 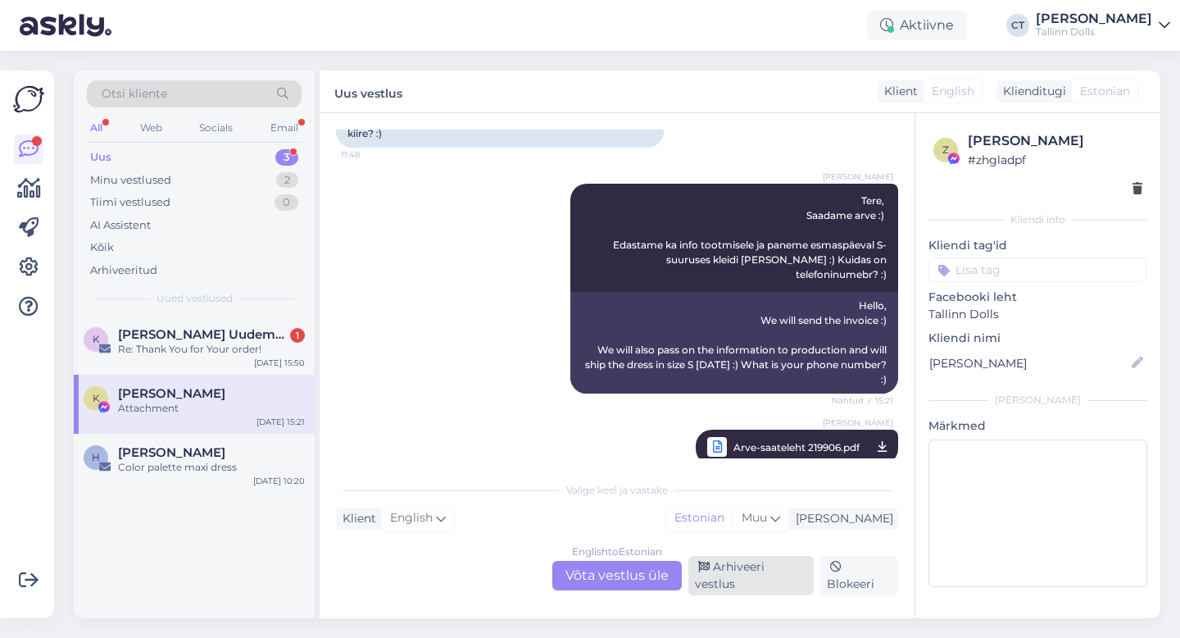 What do you see at coordinates (859, 575) in the screenshot?
I see `div: Blokeeri` at bounding box center [859, 575].